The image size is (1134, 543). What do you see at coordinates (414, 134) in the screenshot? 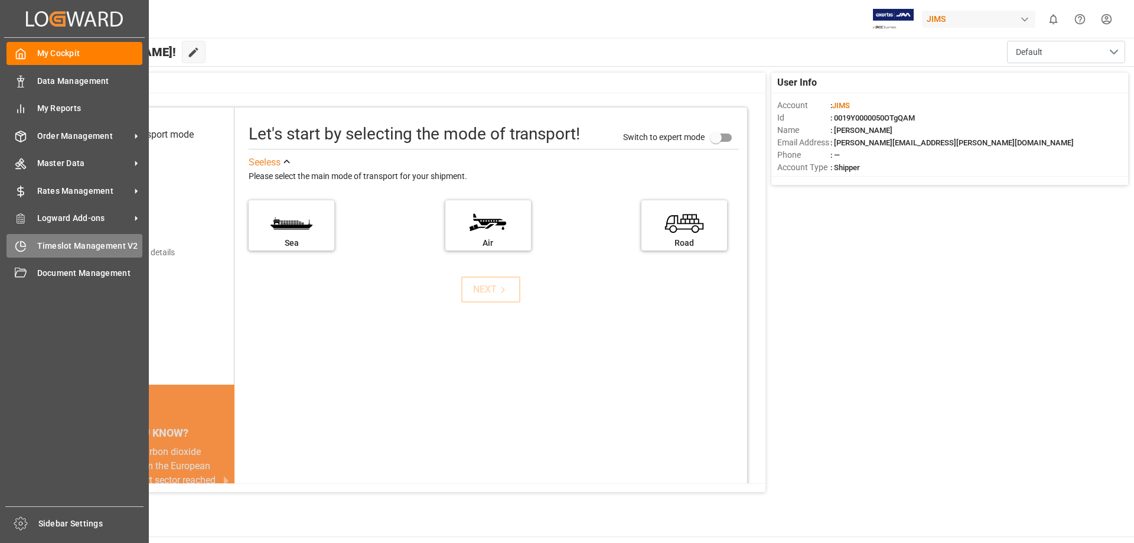
I see `div: Let's start by selecting the mode of transport!` at bounding box center [414, 134].